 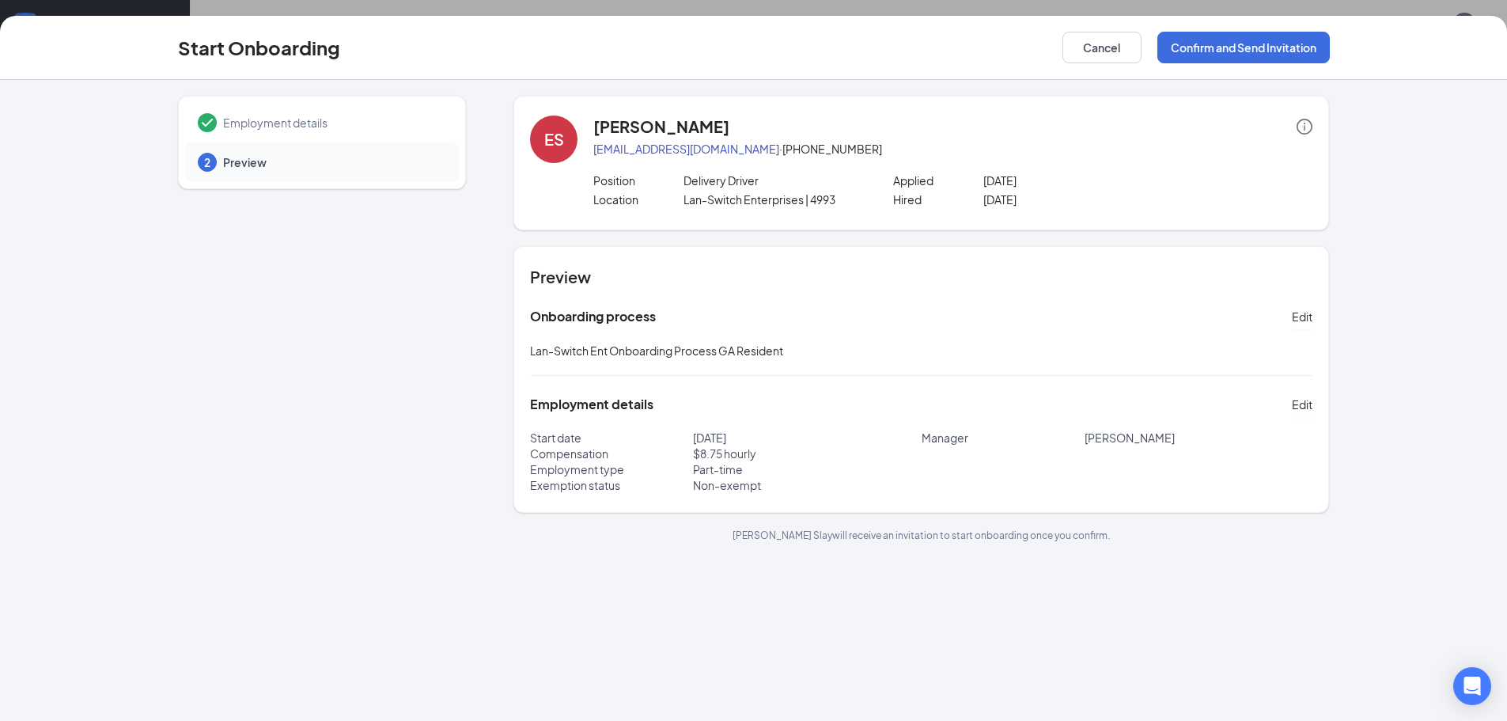 I want to click on span: Employment details, so click(x=333, y=123).